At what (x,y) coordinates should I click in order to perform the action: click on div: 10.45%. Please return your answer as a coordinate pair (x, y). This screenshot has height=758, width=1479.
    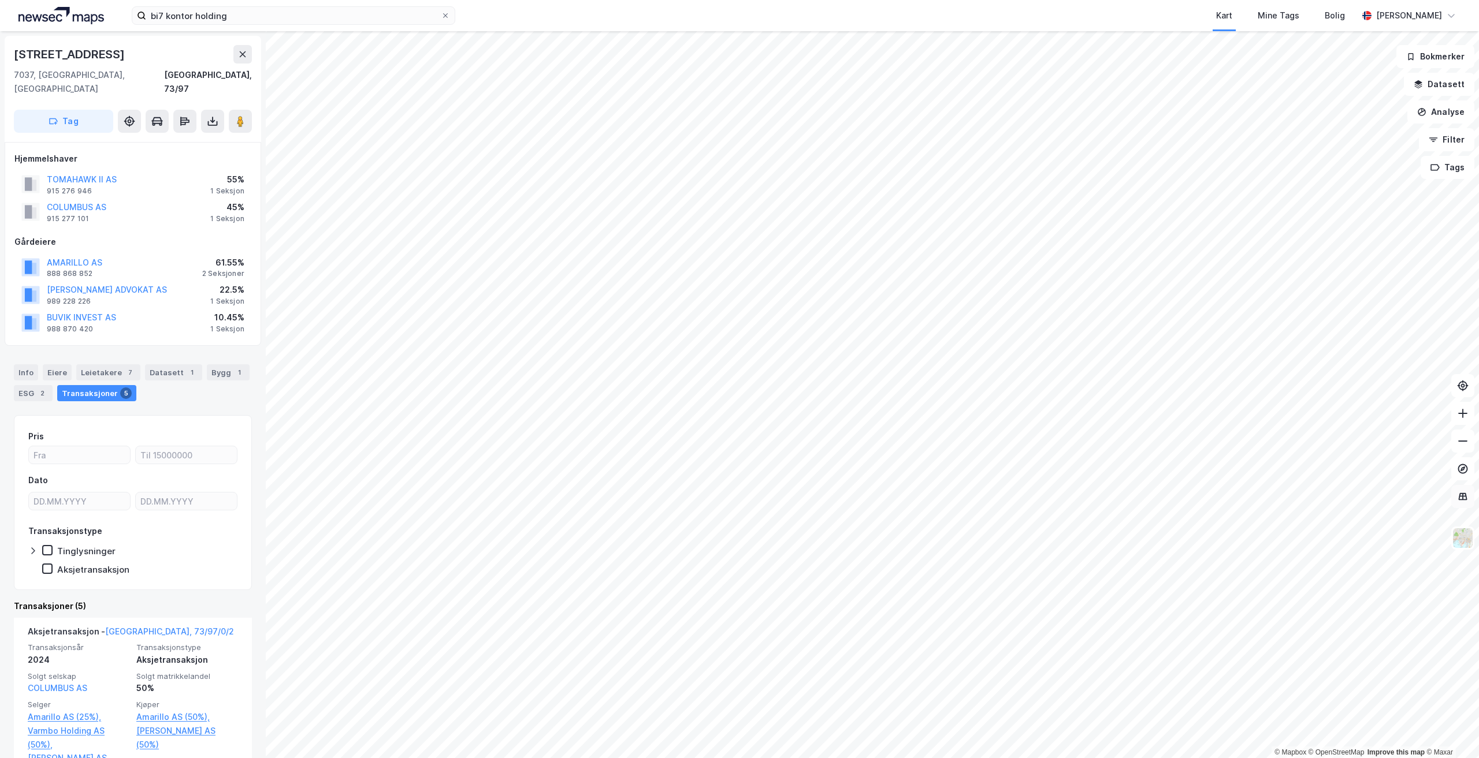
    Looking at the image, I should click on (227, 318).